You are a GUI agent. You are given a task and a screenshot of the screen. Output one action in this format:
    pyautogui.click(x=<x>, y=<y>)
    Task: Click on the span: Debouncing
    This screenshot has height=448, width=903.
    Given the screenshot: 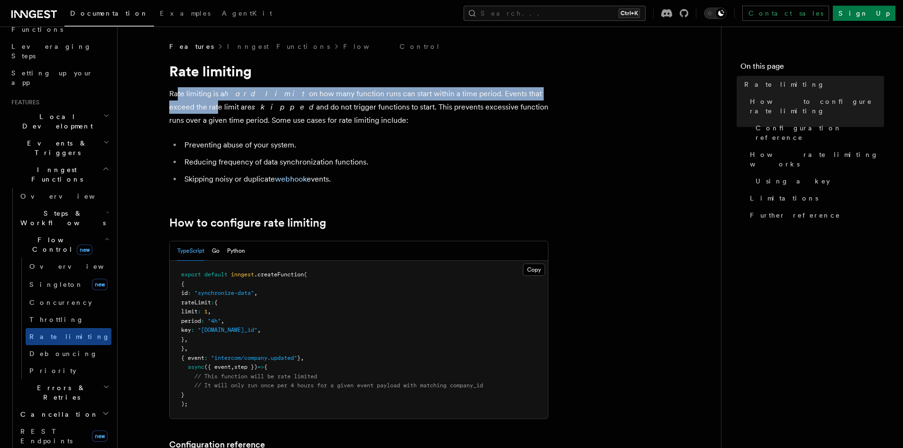 What is the action you would take?
    pyautogui.click(x=64, y=354)
    